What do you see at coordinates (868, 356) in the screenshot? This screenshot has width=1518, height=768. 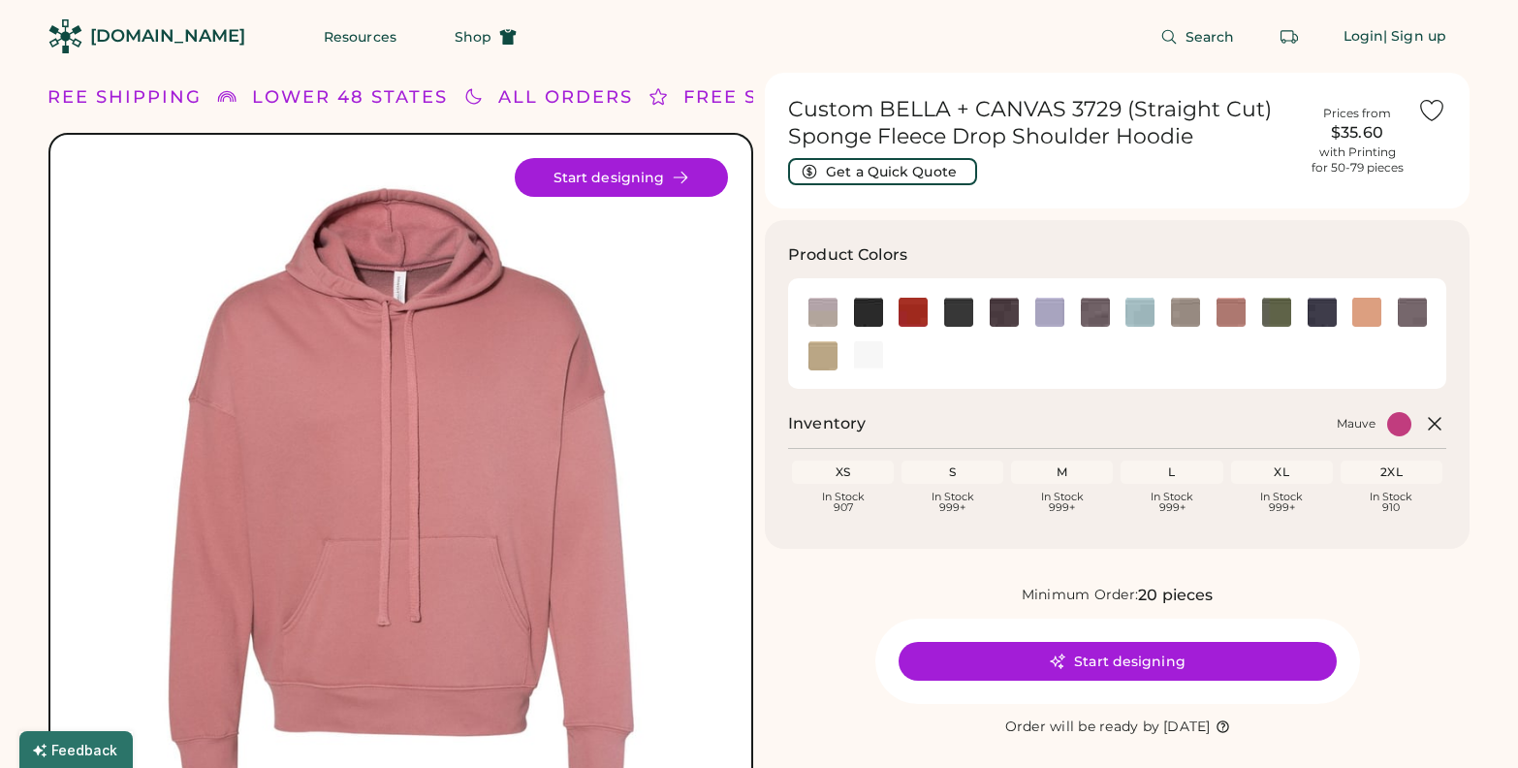 I see `img: White Swatch Image` at bounding box center [868, 356].